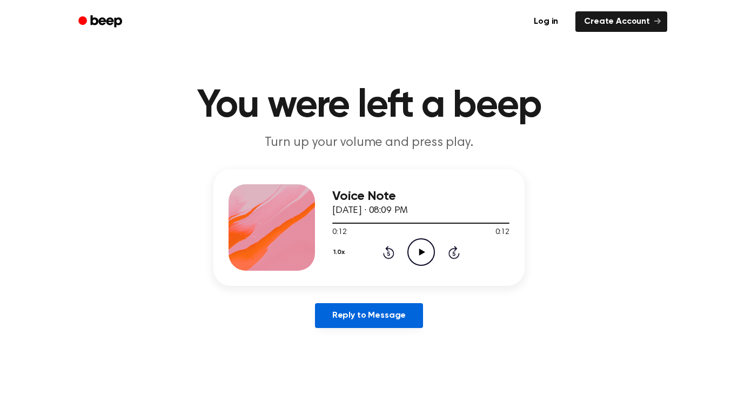 The width and height of the screenshot is (738, 415). I want to click on a: Reply to Message, so click(369, 316).